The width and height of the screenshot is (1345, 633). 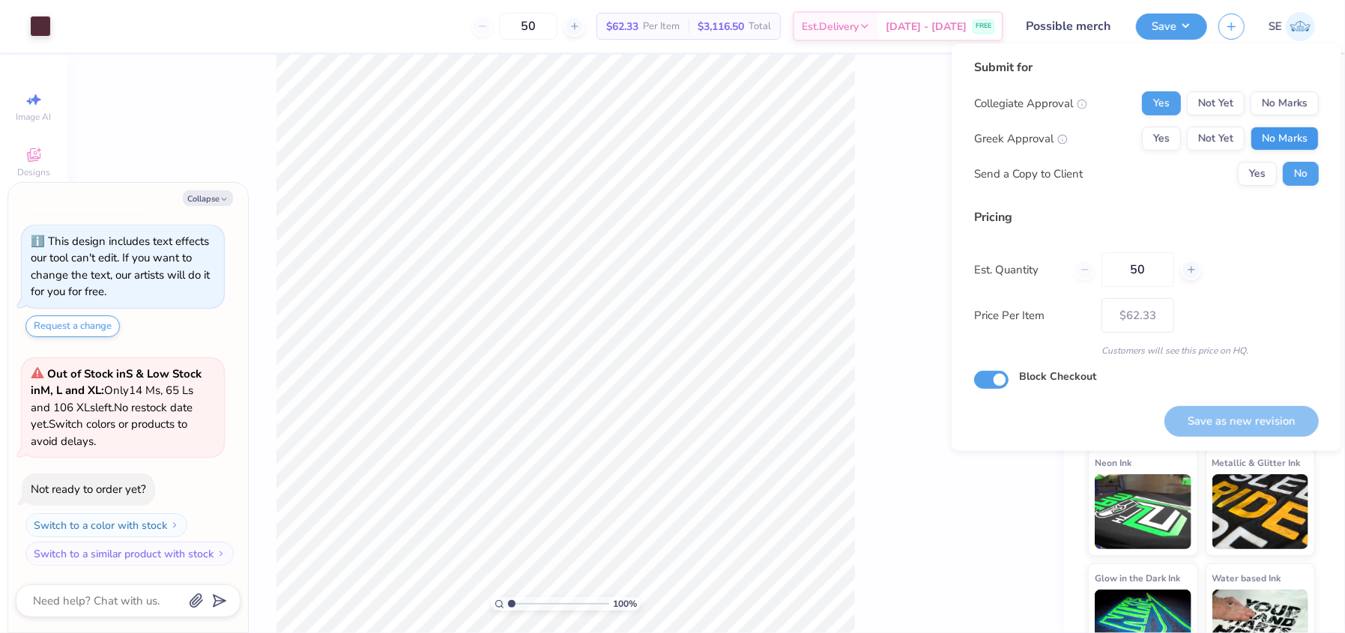 I want to click on span: SE, so click(x=1275, y=26).